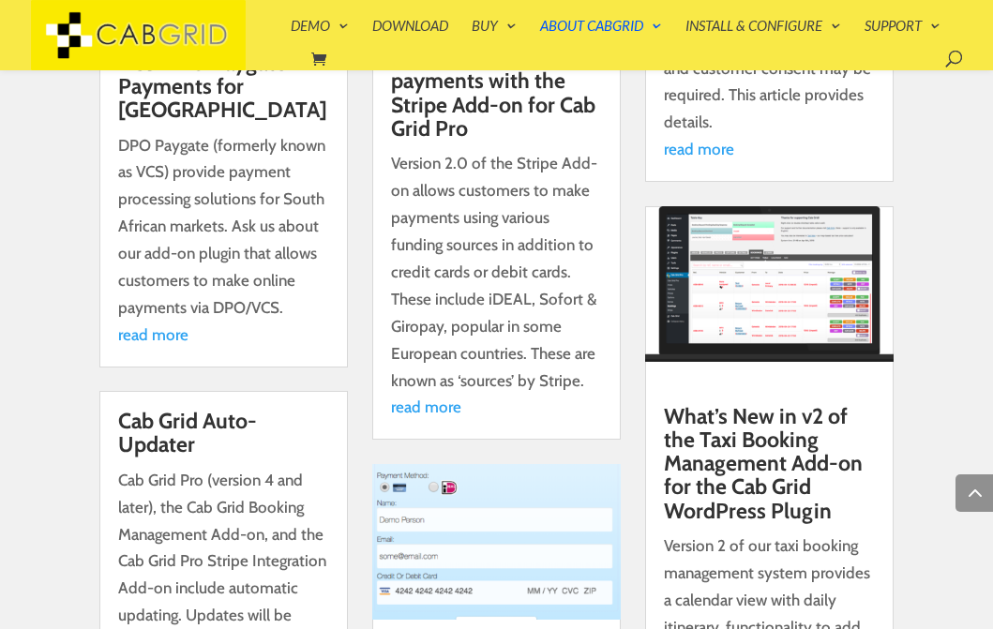 The width and height of the screenshot is (993, 629). Describe the element at coordinates (494, 35) in the screenshot. I see `a: Buy` at that location.